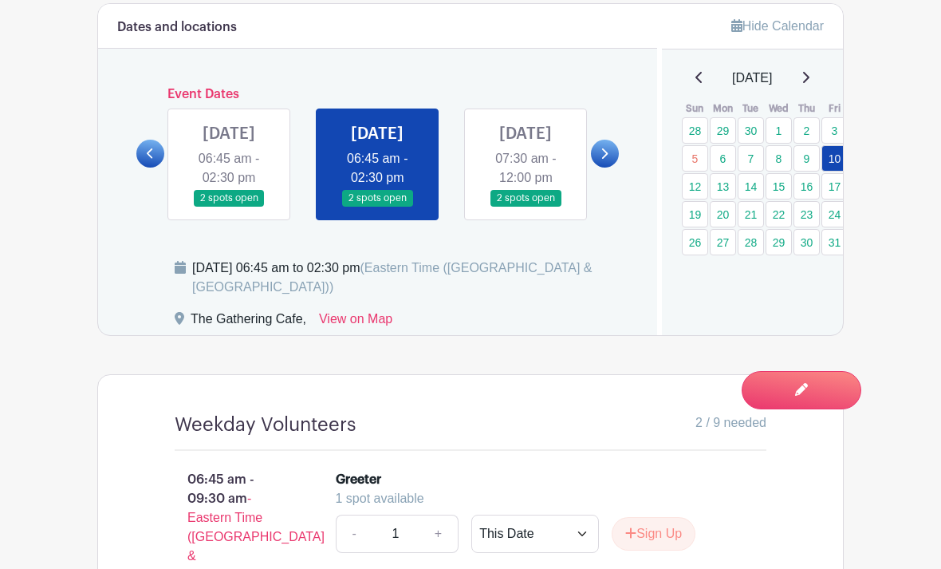  Describe the element at coordinates (731, 423) in the screenshot. I see `span: 2 / 9 needed` at that location.